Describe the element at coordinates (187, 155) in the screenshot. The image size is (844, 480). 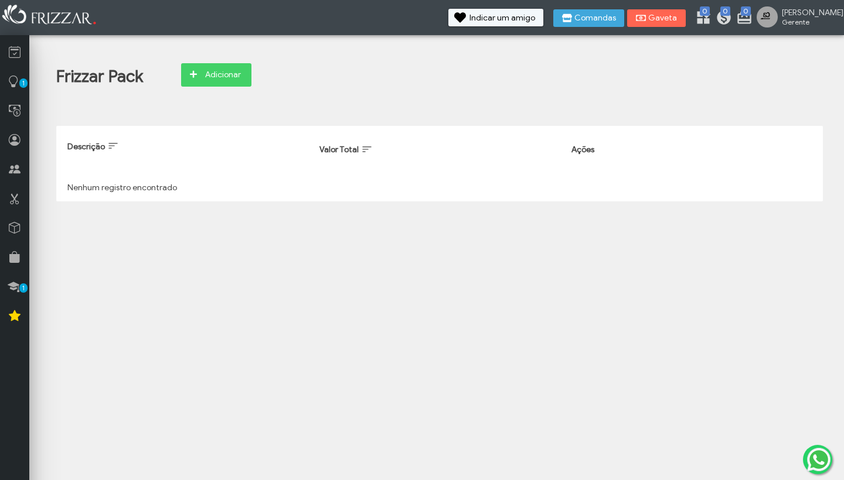
I see `th: Descrição: activate to sort column ascending` at that location.